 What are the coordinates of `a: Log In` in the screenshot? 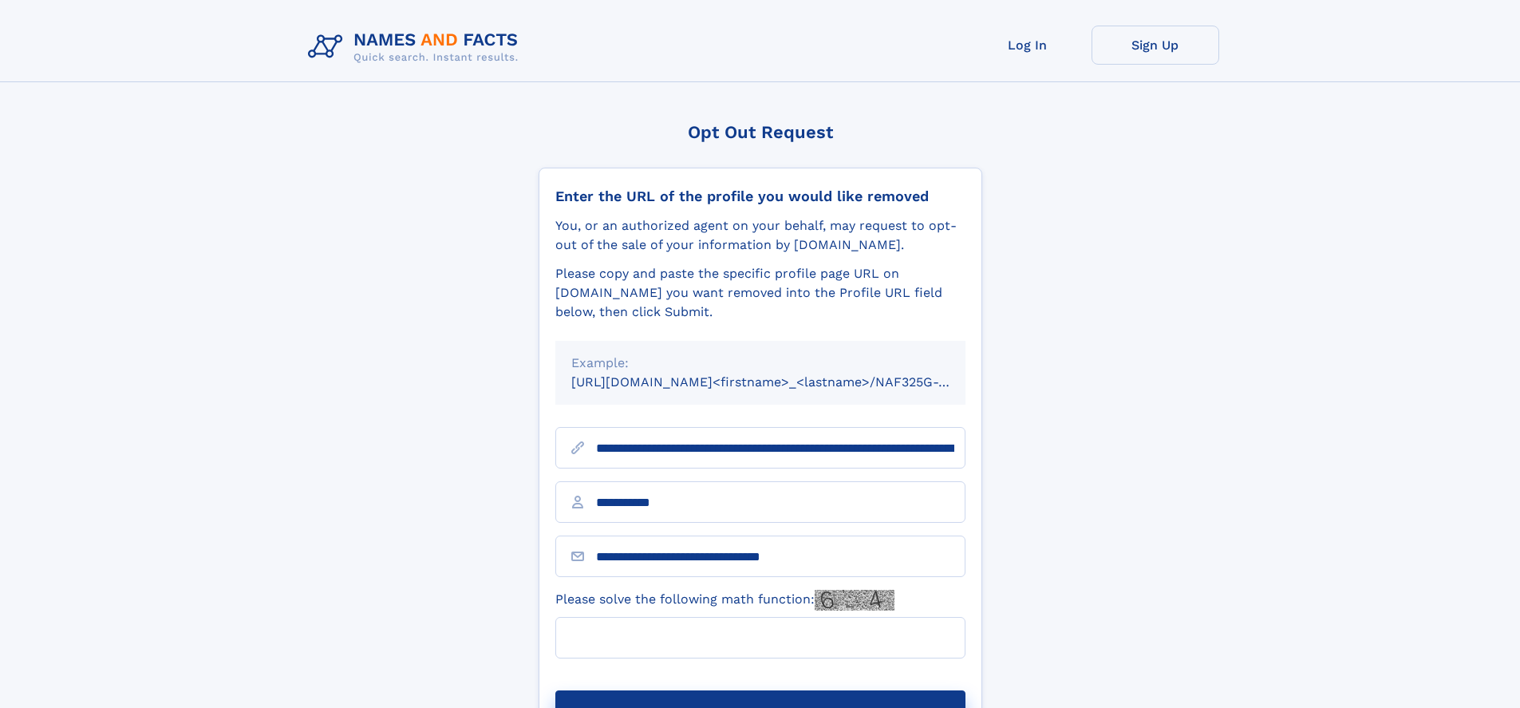 It's located at (1028, 45).